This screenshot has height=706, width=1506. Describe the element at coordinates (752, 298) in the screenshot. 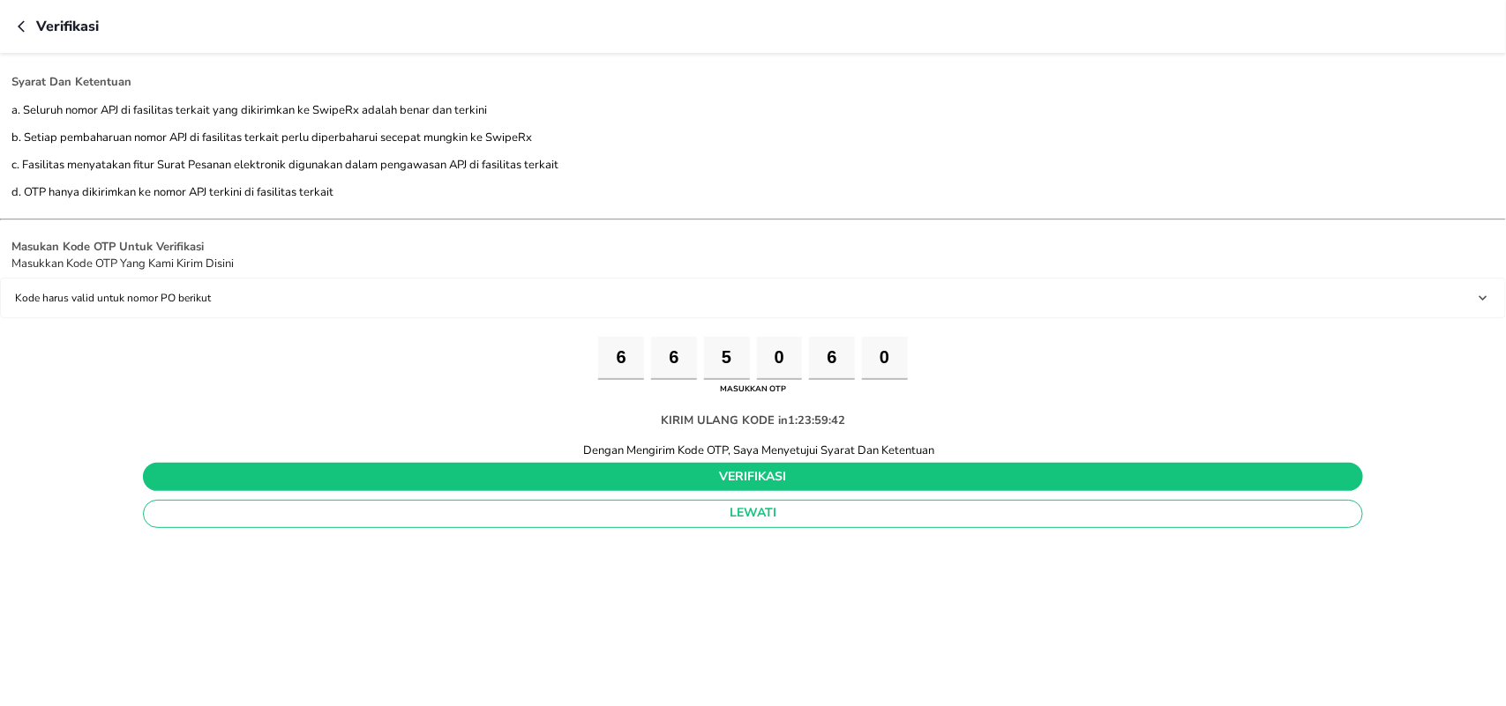

I see `div: Kode harus valid untuk nomor PO berikut` at that location.